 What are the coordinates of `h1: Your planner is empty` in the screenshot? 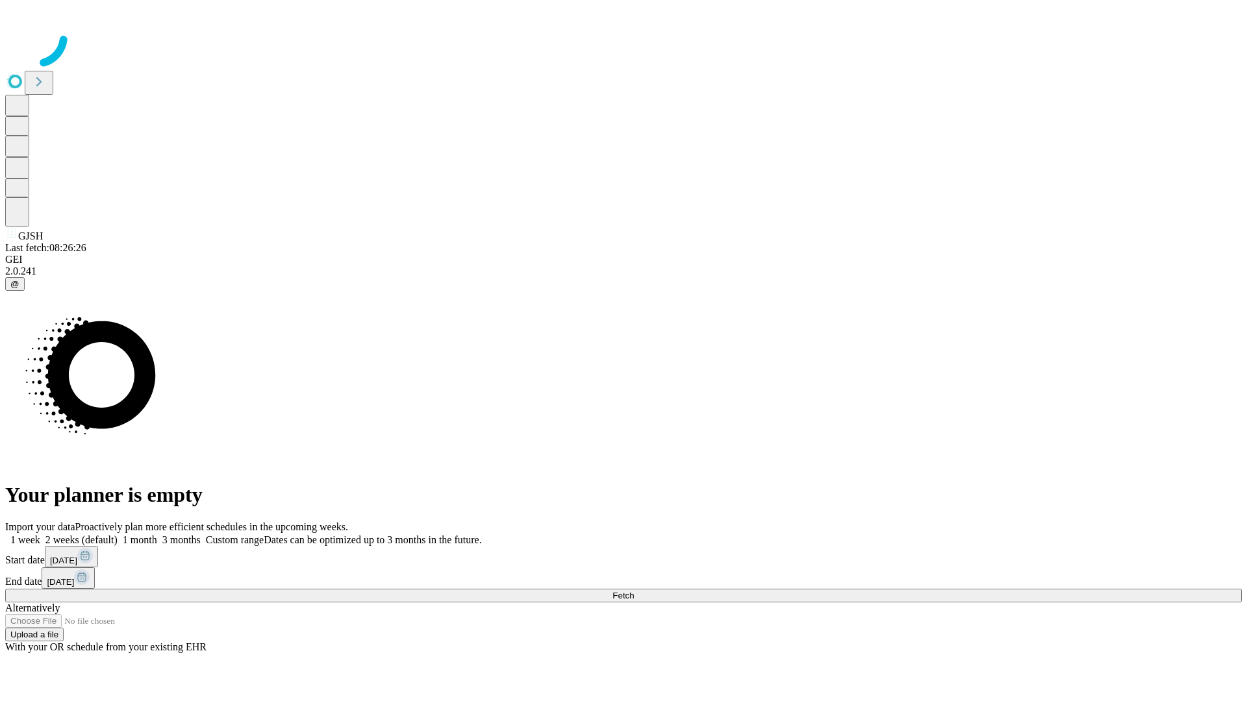 It's located at (623, 495).